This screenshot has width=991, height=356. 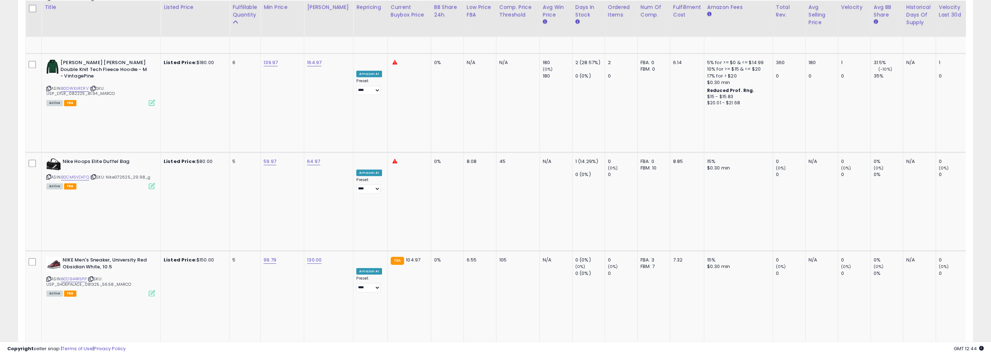 I want to click on div: FBM: 0, so click(x=652, y=69).